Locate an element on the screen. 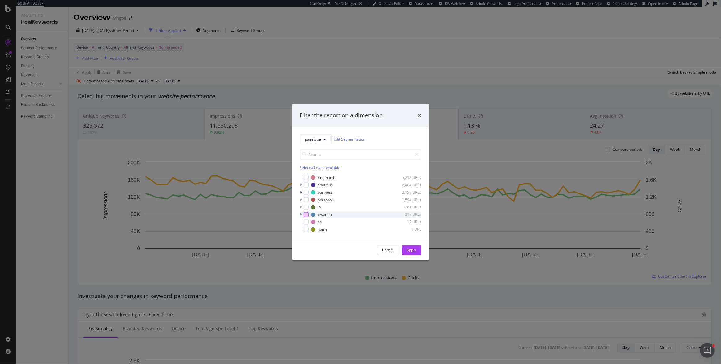  div: 12 URLs is located at coordinates (406, 222).